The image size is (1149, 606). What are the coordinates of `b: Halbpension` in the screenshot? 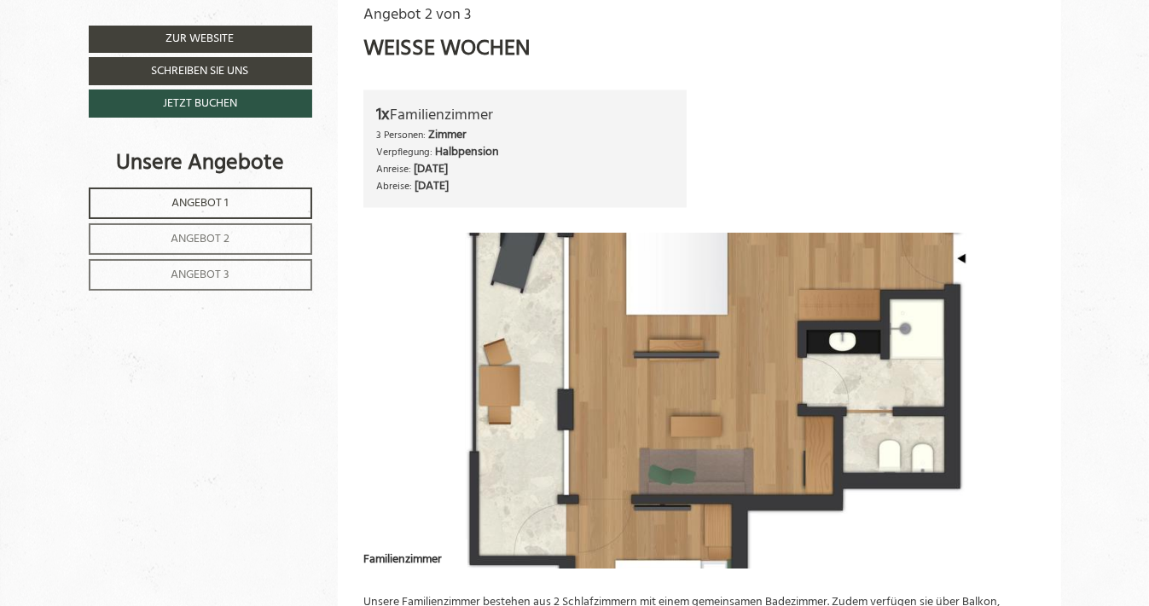 It's located at (466, 152).